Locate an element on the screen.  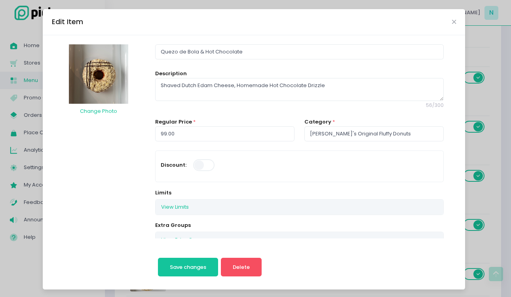
input: Regular Price is located at coordinates (225, 134).